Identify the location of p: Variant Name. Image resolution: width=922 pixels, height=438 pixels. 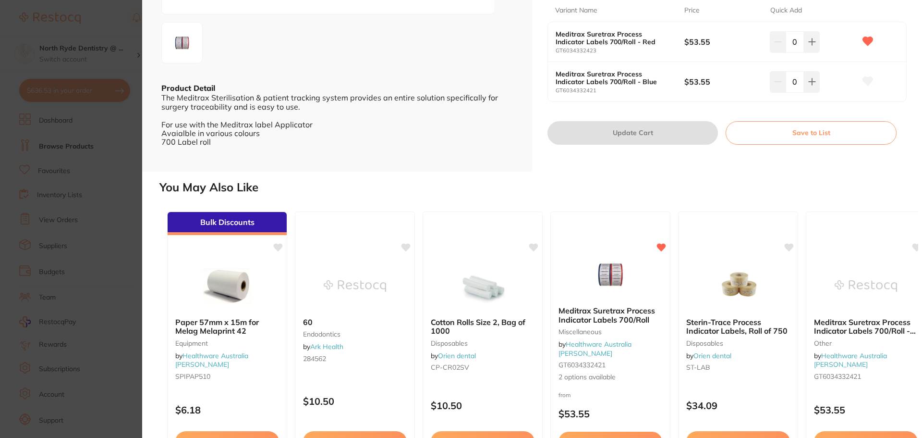
(576, 11).